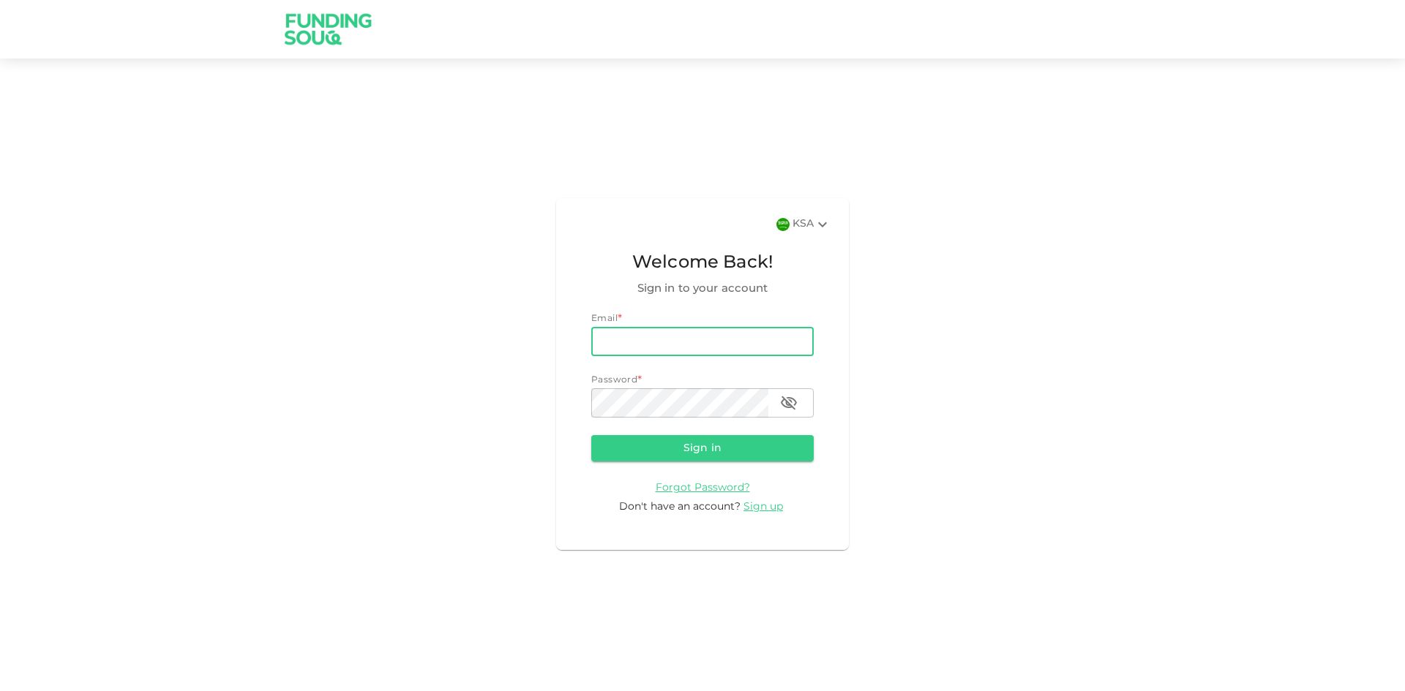 This screenshot has height=691, width=1405. I want to click on span: Password, so click(614, 380).